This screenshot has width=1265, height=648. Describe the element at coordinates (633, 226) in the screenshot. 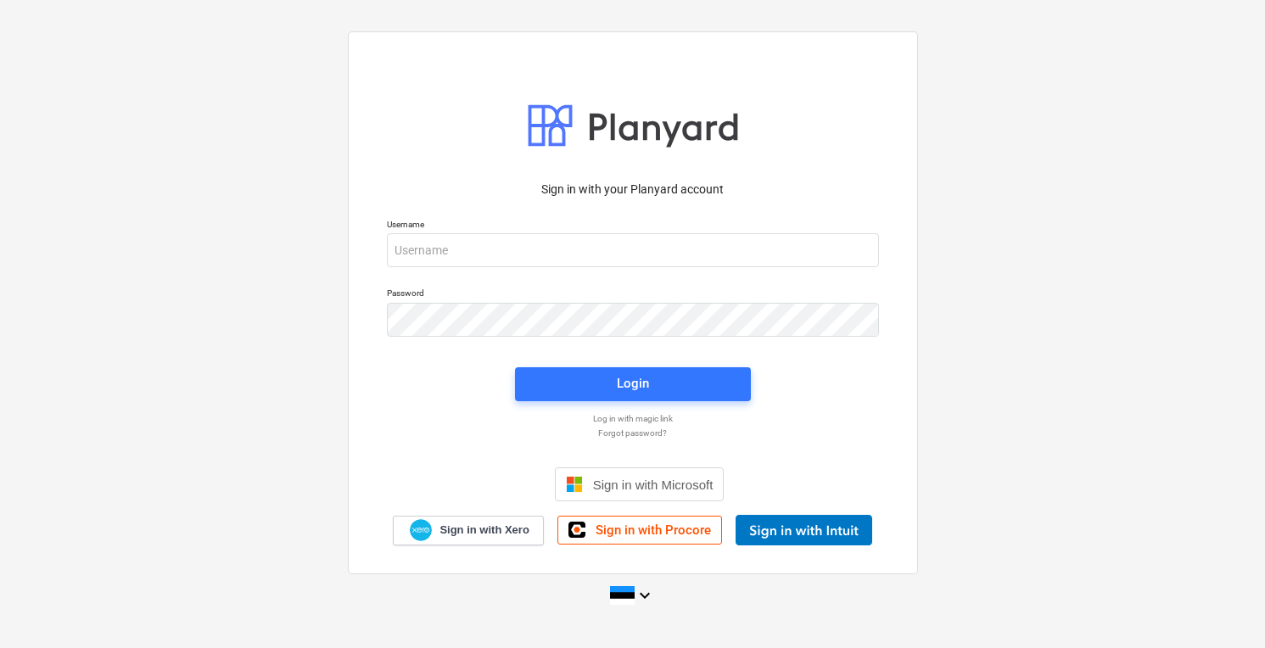

I see `p: Username` at that location.